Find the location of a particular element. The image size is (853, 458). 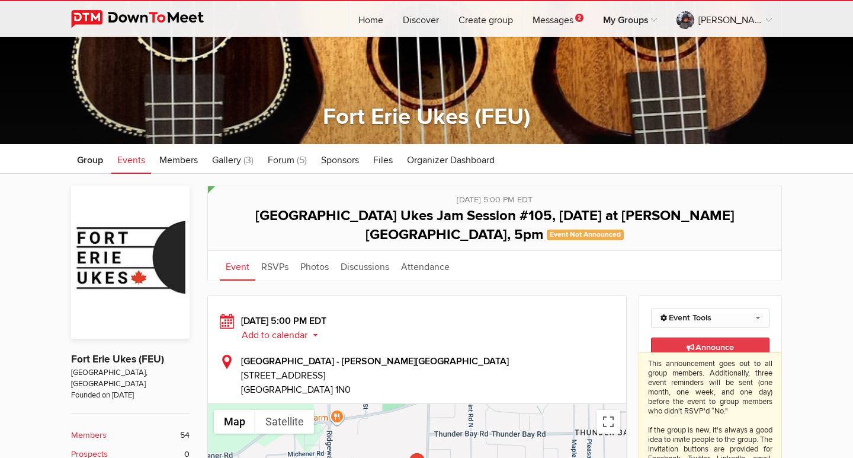

span: Gallery is located at coordinates (226, 160).